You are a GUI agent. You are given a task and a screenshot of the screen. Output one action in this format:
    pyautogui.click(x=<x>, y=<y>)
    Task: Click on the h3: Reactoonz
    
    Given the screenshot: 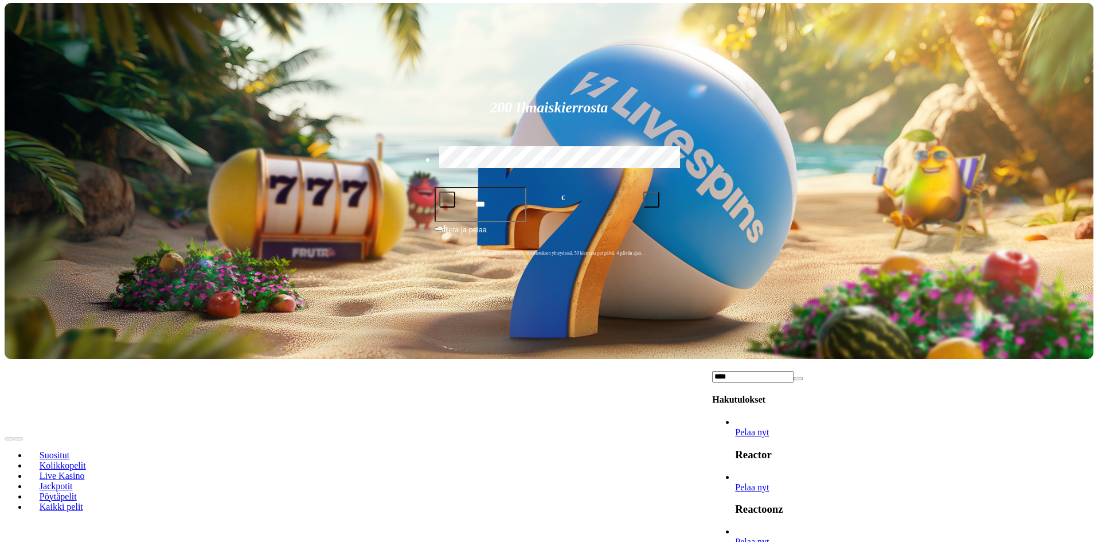 What is the action you would take?
    pyautogui.click(x=914, y=509)
    